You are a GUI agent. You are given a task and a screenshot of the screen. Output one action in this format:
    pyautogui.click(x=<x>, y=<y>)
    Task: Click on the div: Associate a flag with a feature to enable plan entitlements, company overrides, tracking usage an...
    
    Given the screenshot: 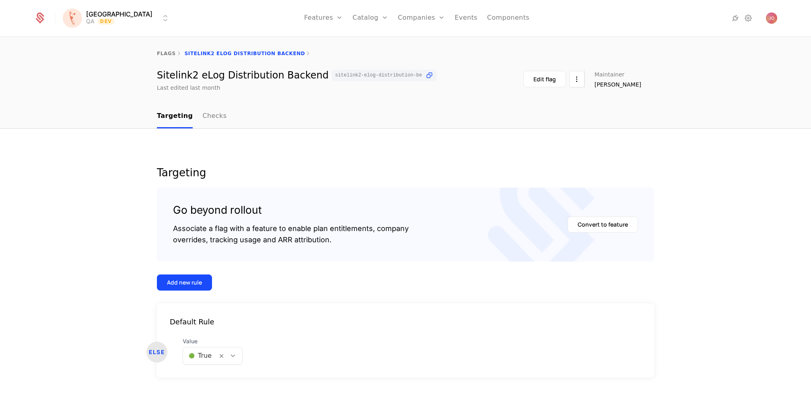 What is the action you would take?
    pyautogui.click(x=291, y=234)
    